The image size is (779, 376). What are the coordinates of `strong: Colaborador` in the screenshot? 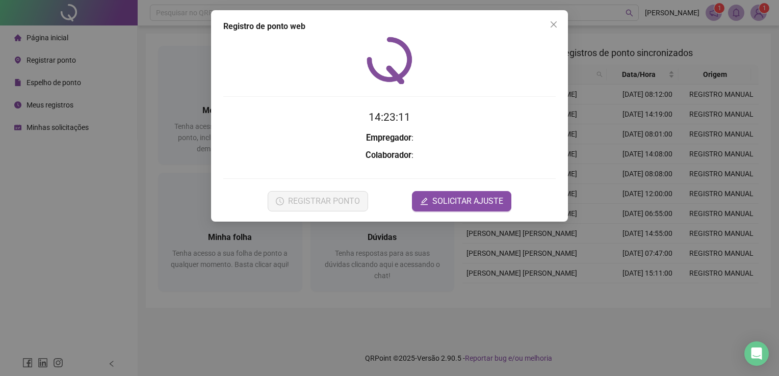 It's located at (388, 155).